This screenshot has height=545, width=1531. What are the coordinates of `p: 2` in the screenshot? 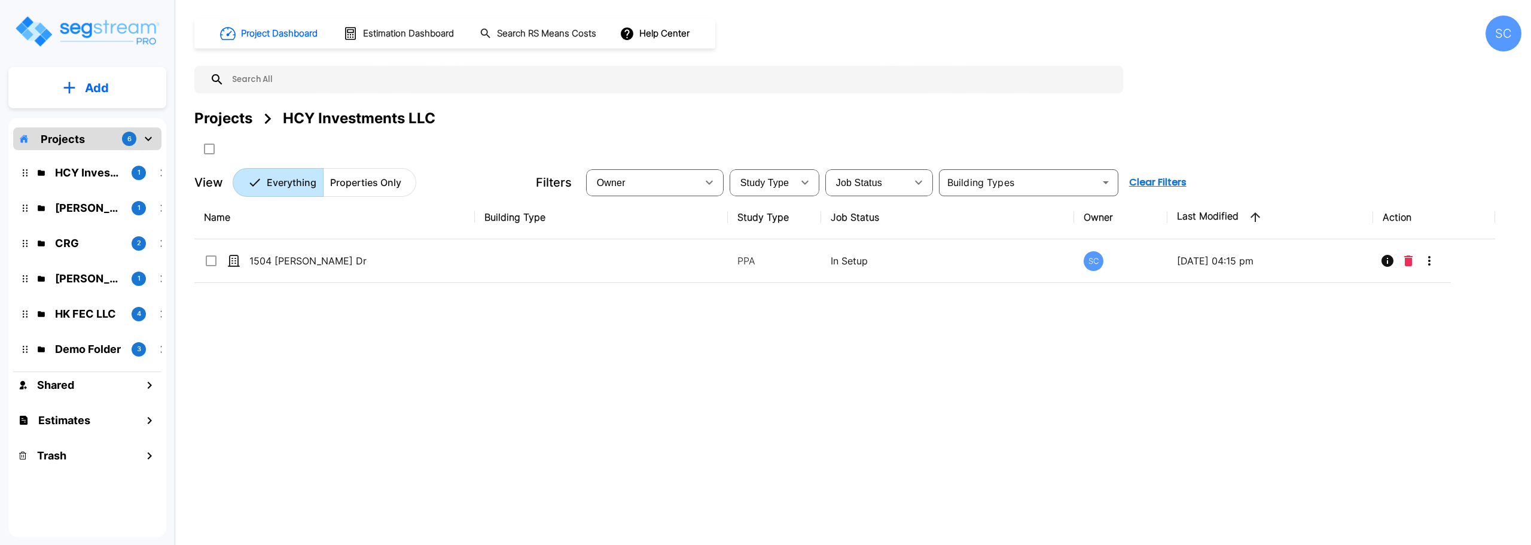 It's located at (139, 243).